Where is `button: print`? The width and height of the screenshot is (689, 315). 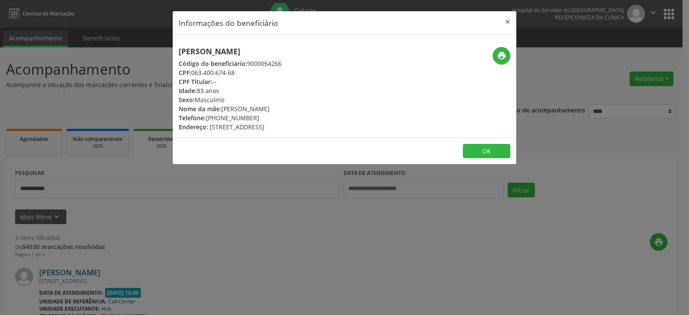
button: print is located at coordinates (501, 56).